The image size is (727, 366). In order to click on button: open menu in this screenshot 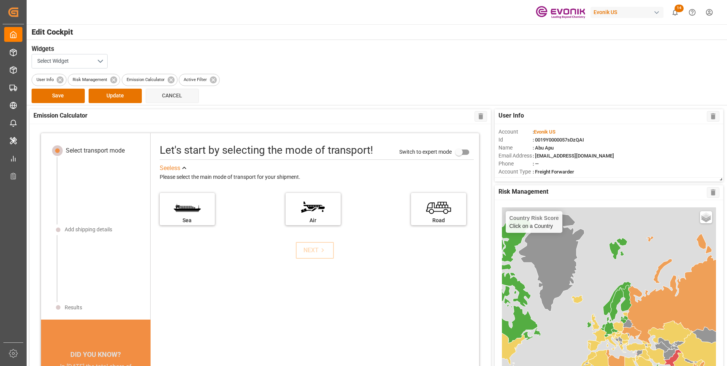, I will do `click(70, 61)`.